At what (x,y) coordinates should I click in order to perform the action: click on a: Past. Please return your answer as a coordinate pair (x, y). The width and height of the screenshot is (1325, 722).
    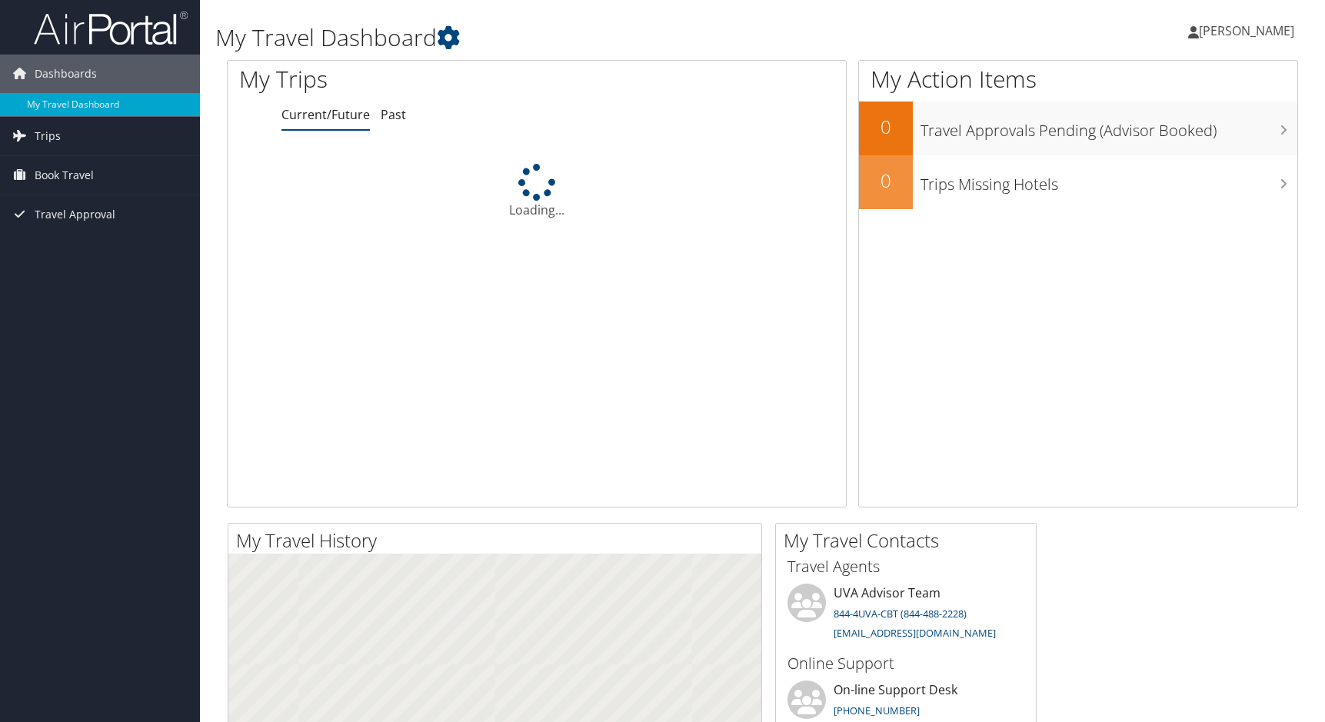
    Looking at the image, I should click on (393, 115).